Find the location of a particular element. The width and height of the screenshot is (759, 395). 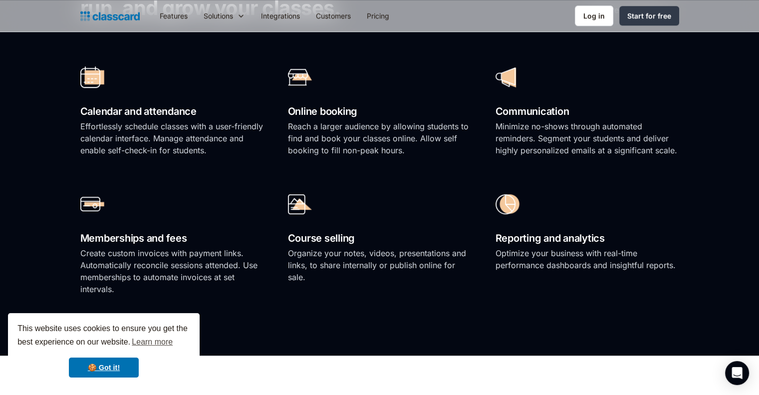

a: Customers is located at coordinates (333, 15).